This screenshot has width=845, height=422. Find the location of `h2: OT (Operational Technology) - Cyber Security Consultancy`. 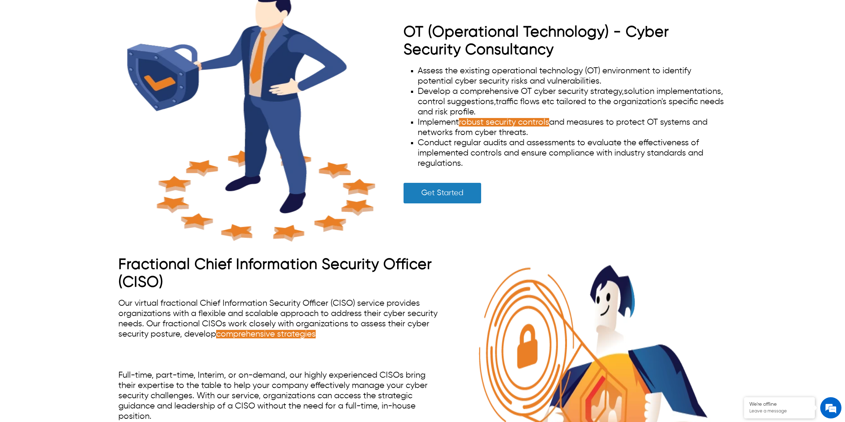

h2: OT (Operational Technology) - Cyber Security Consultancy is located at coordinates (565, 41).